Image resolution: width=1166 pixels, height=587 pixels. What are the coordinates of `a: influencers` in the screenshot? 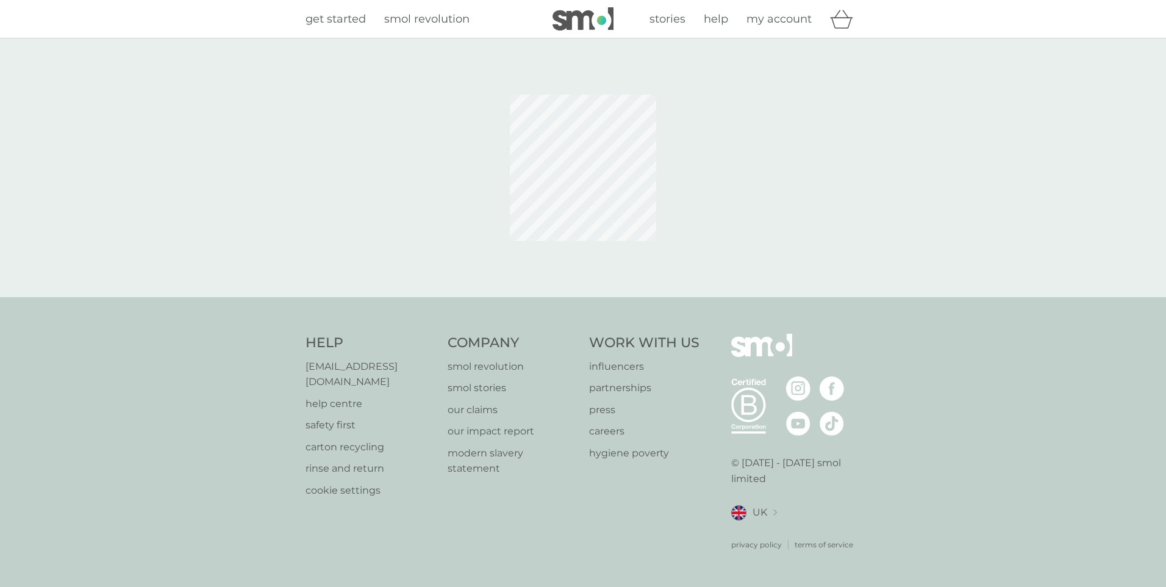 It's located at (644, 367).